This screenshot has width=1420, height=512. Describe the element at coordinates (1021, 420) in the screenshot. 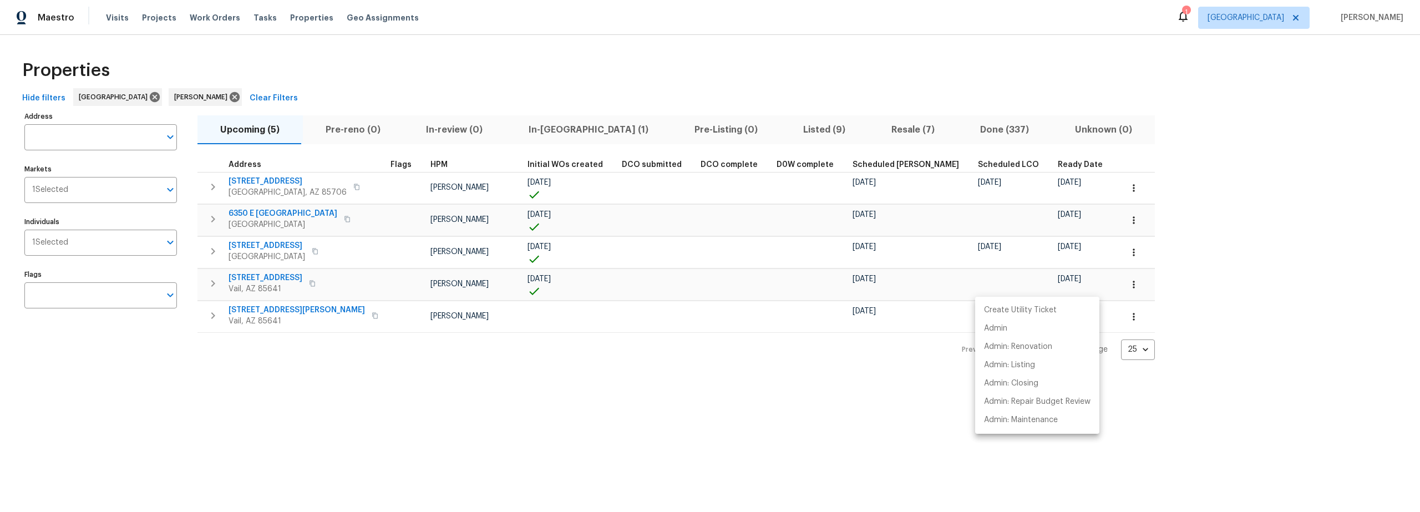

I see `p: Admin: Maintenance` at that location.